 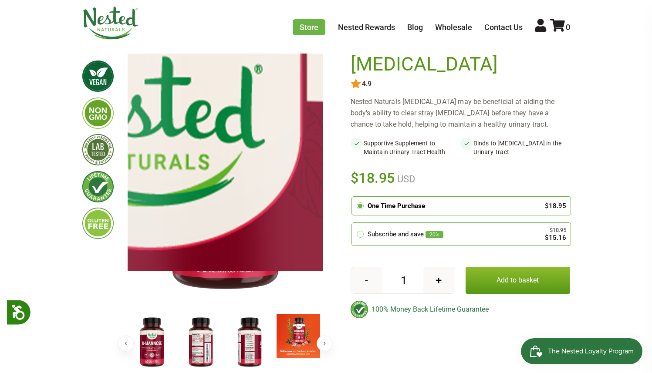 What do you see at coordinates (405, 148) in the screenshot?
I see `li: Supportive Supplement to Maintain Urinary Tract Health` at bounding box center [405, 148].